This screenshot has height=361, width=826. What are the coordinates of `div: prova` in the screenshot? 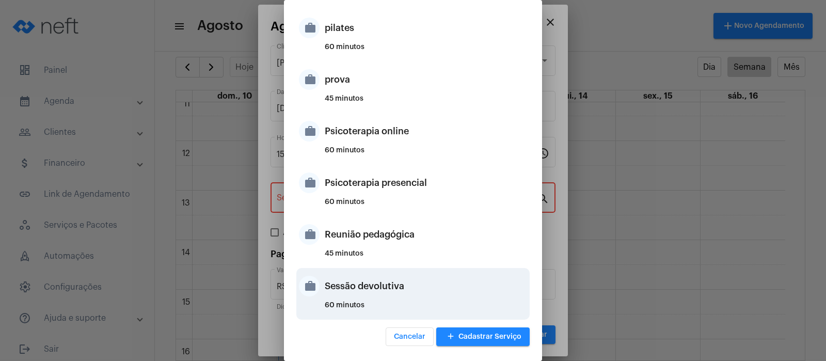 It's located at (426, 79).